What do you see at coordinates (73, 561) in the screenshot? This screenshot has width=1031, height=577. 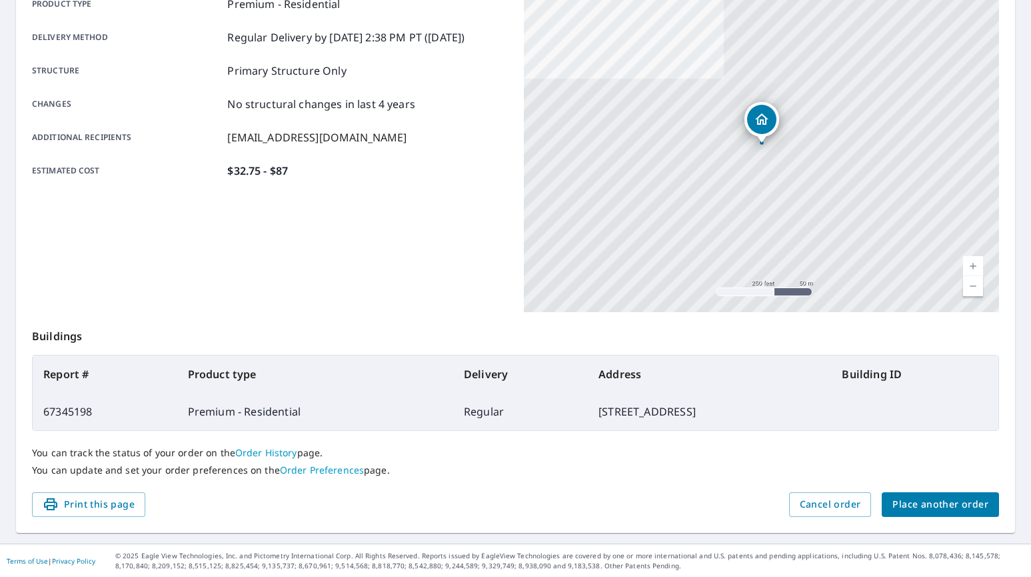 I see `a: Privacy Policy` at bounding box center [73, 561].